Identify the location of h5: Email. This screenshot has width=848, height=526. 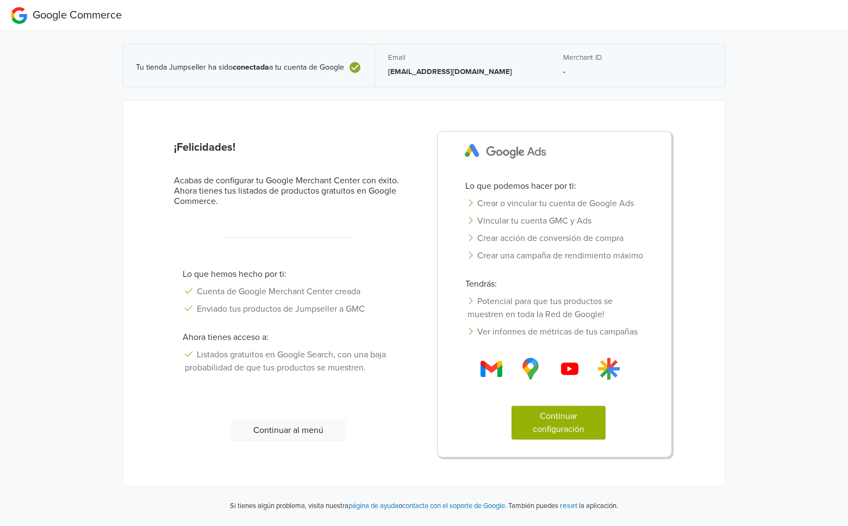
(462, 58).